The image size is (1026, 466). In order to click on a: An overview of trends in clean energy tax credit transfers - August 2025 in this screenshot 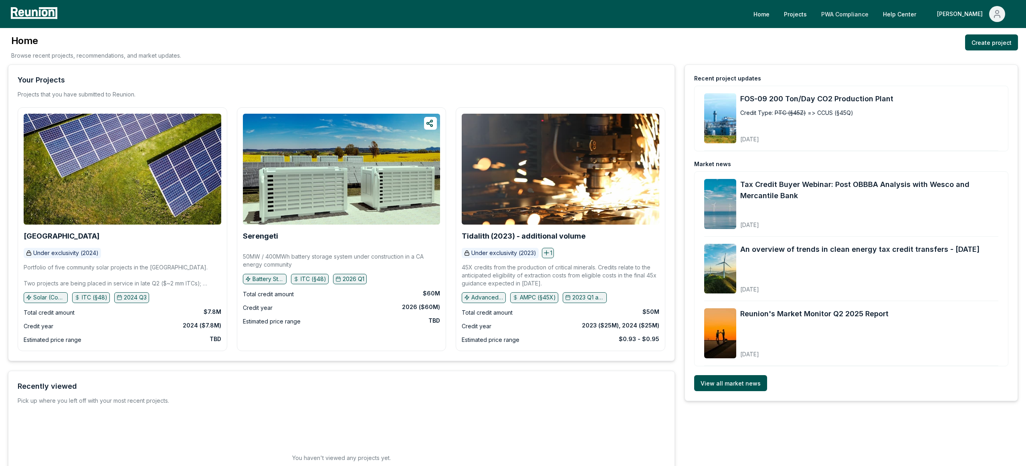, I will do `click(720, 269)`.